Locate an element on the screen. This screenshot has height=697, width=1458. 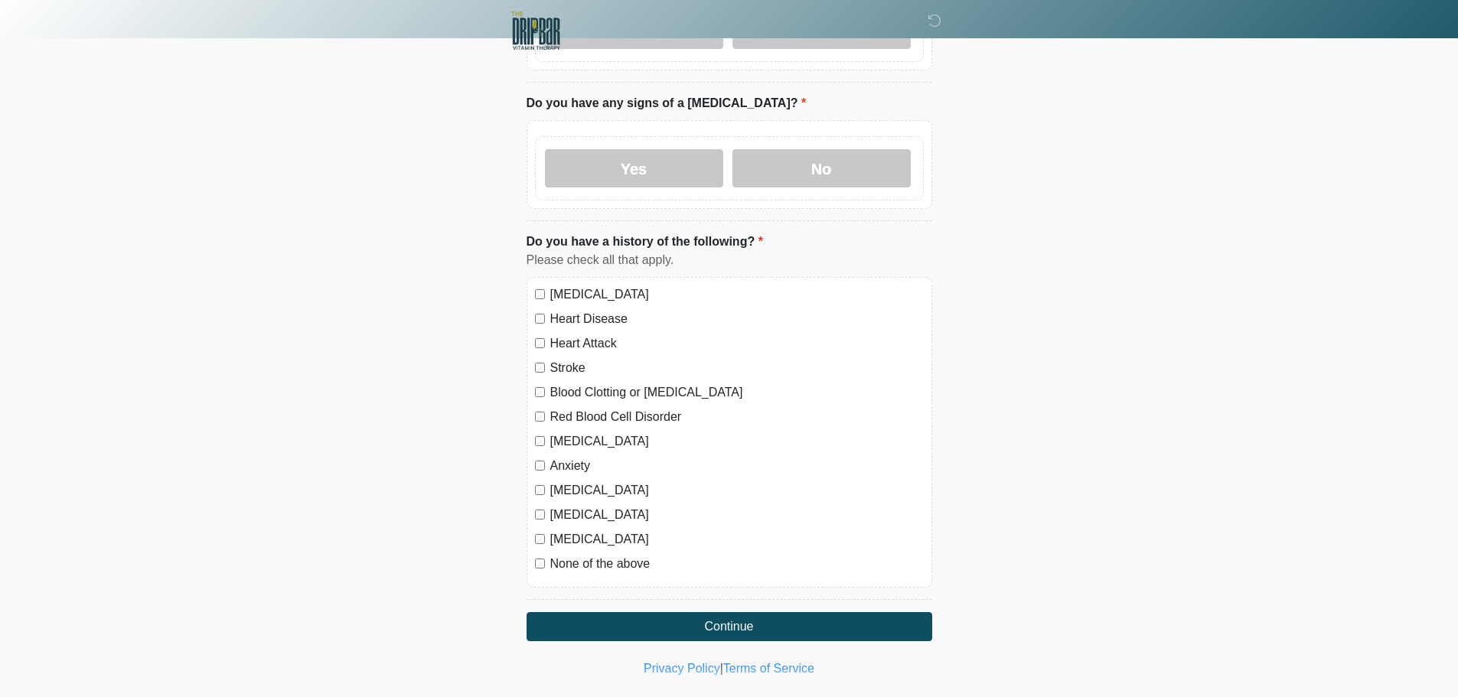
label: No is located at coordinates (821, 168).